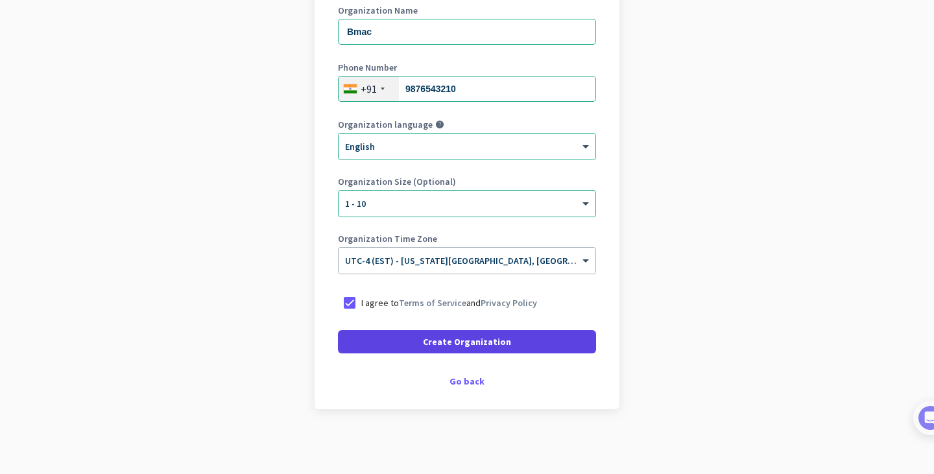  What do you see at coordinates (433, 303) in the screenshot?
I see `a: Terms of Service` at bounding box center [433, 303].